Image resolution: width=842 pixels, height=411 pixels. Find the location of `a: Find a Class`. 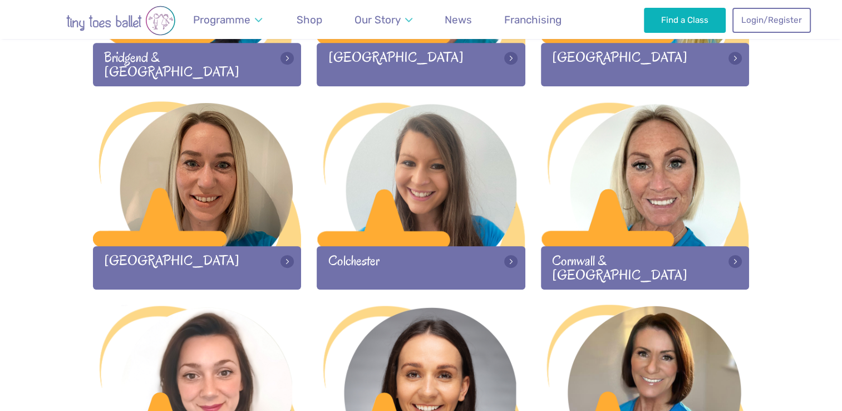

a: Find a Class is located at coordinates (684, 20).